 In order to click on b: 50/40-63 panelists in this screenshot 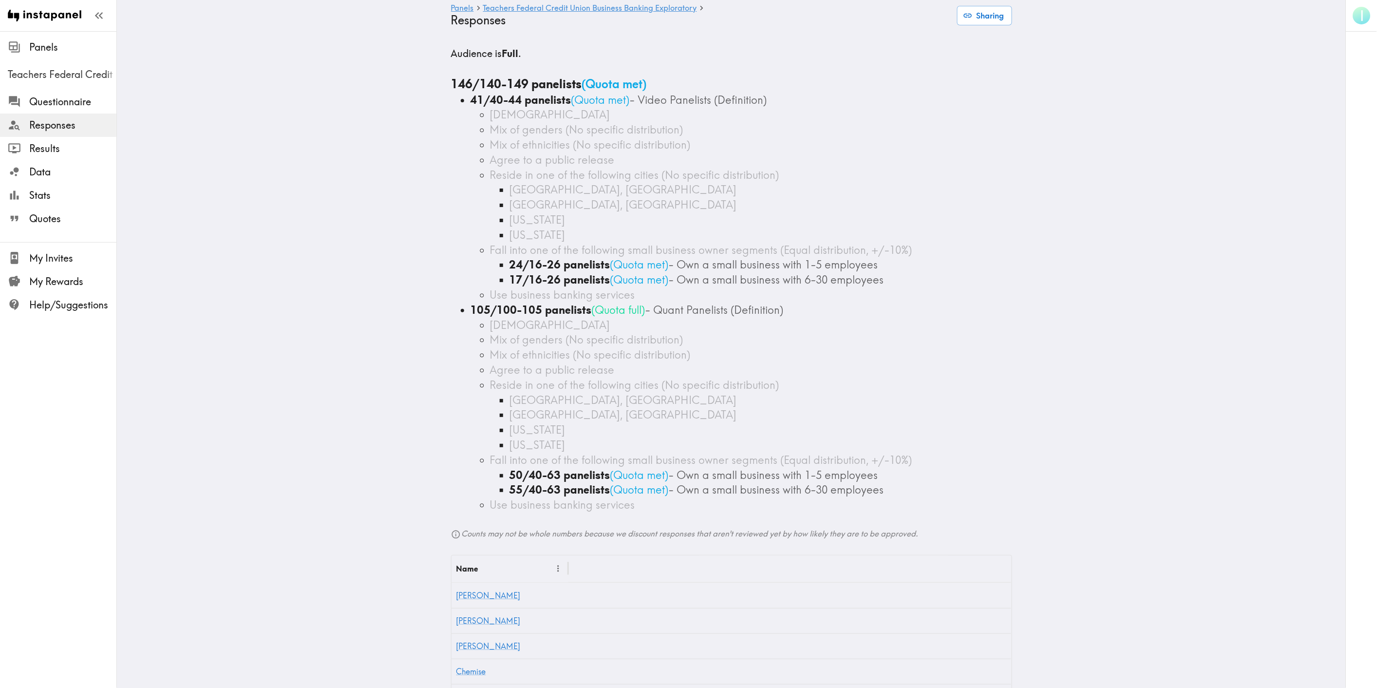, I will do `click(559, 475)`.